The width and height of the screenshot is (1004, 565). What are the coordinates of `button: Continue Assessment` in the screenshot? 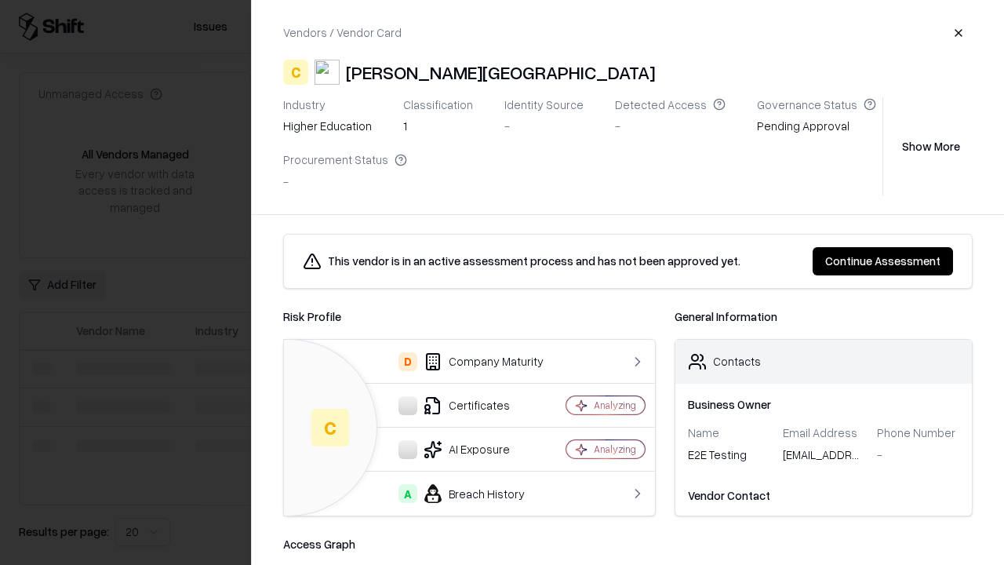 It's located at (883, 261).